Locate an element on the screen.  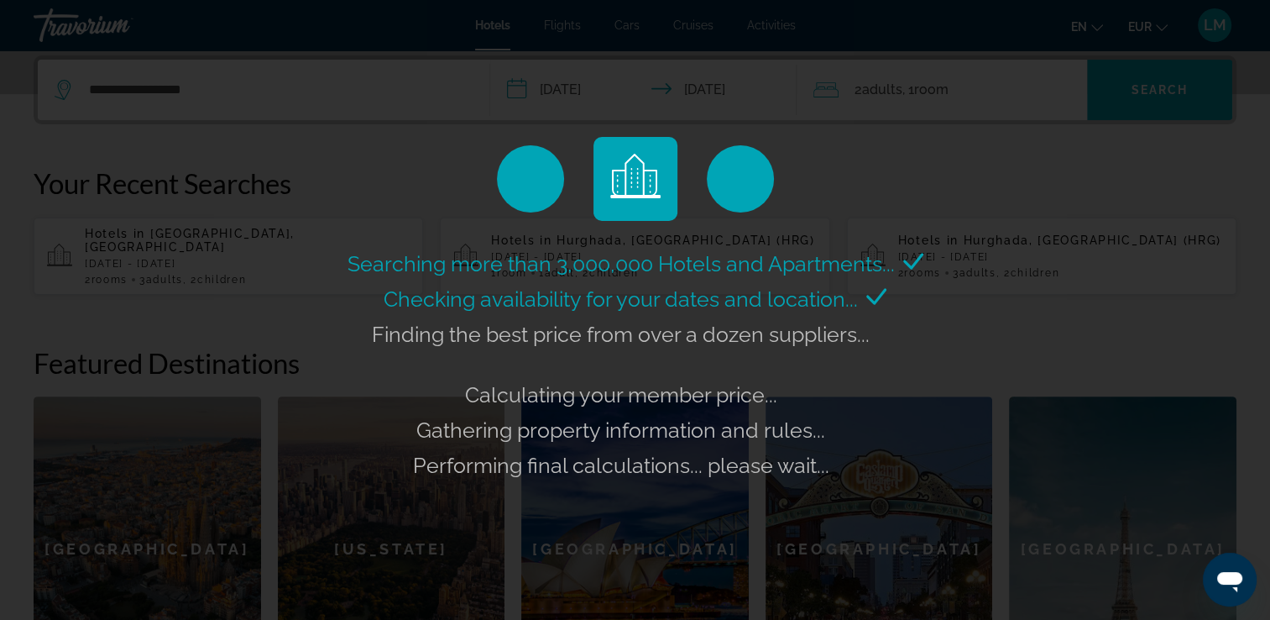
span: Searching more than 3,000,000 Hotels and Apartments... is located at coordinates (621, 264).